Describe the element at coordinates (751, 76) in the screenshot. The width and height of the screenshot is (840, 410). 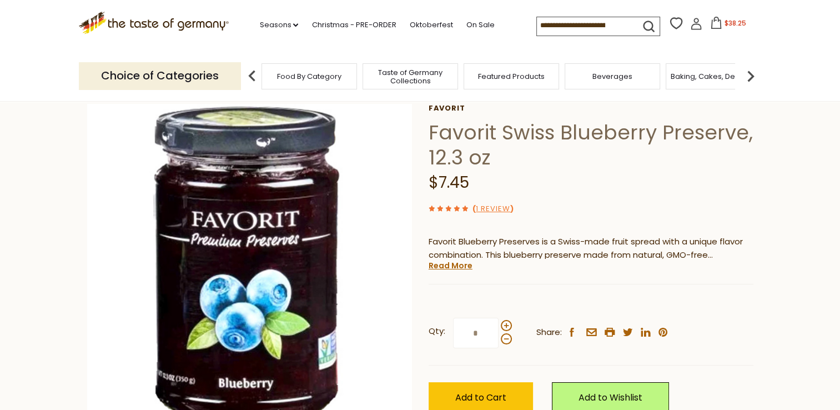
I see `img: next arrow` at that location.